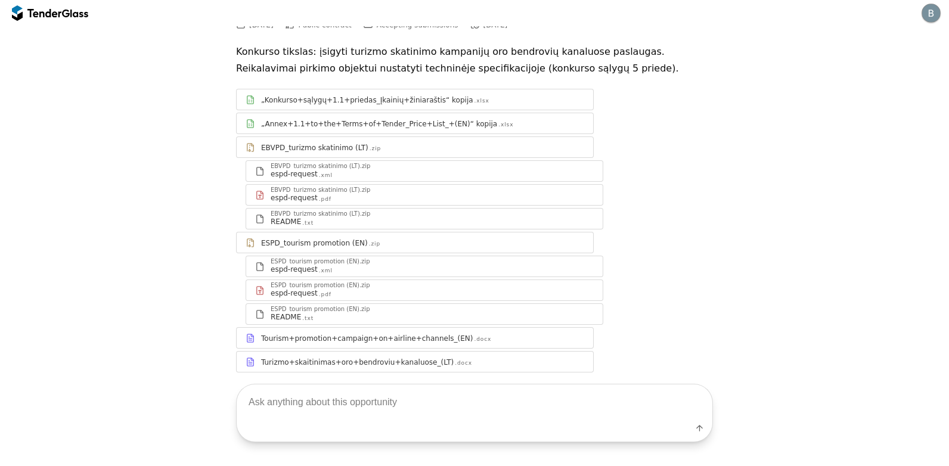 This screenshot has height=466, width=949. What do you see at coordinates (415, 147) in the screenshot?
I see `a: EBVPD_turizmo skatinimo (LT).zip` at bounding box center [415, 147].